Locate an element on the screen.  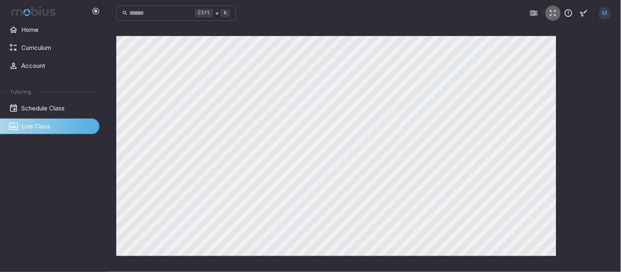
button: Start Drawing on Questions is located at coordinates (584, 13).